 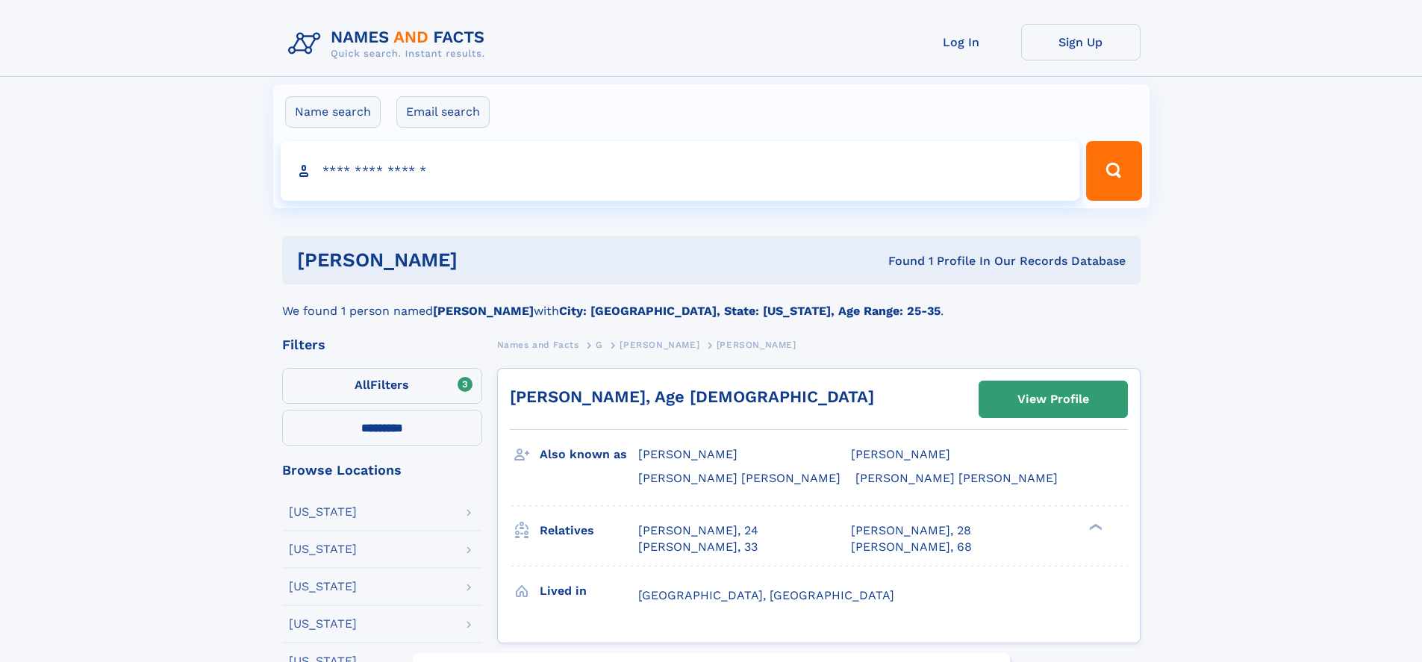 What do you see at coordinates (961, 42) in the screenshot?
I see `a: Log In` at bounding box center [961, 42].